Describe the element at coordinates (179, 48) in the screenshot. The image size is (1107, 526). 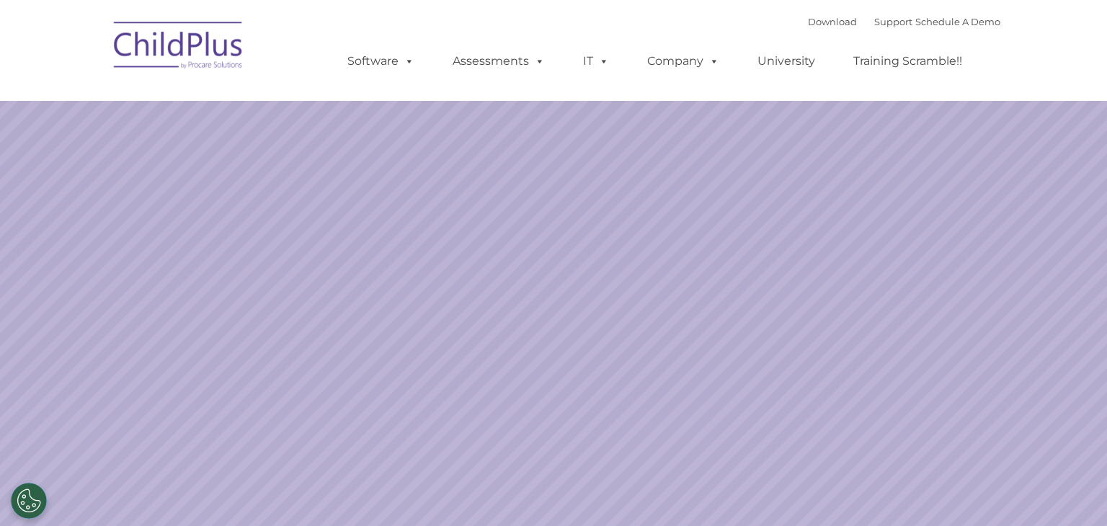
I see `img: ChildPlus by Procare Solutions` at that location.